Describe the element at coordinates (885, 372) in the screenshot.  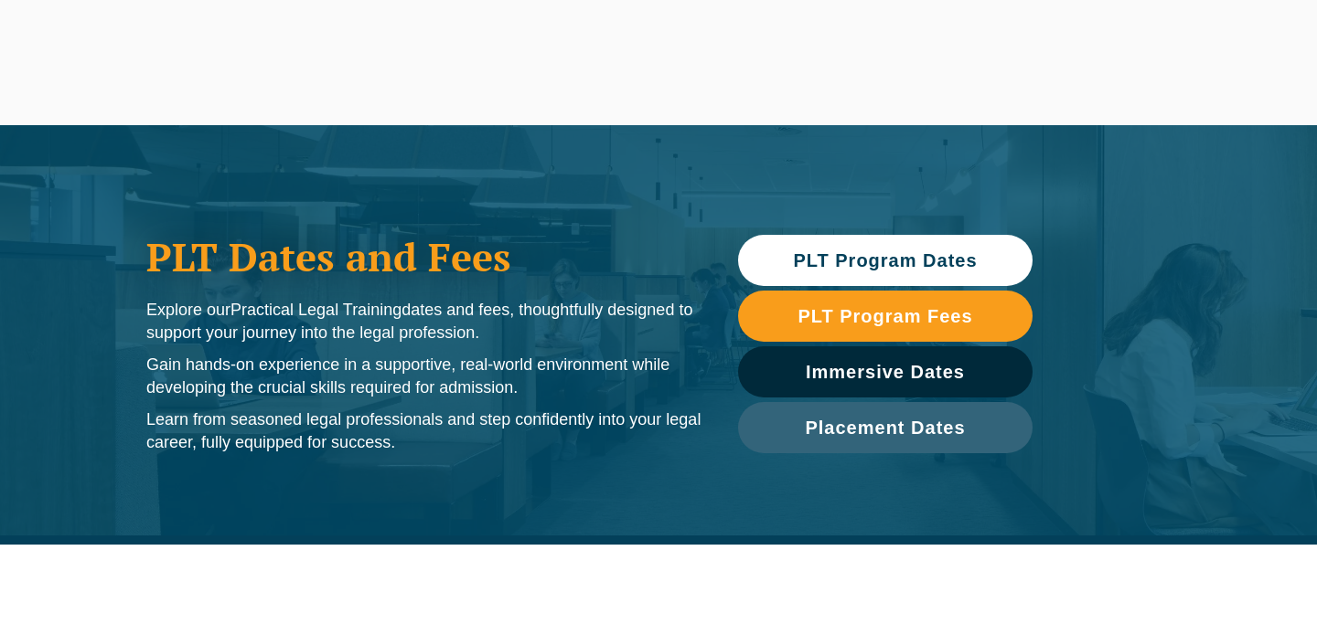
I see `a: Immersive Dates` at that location.